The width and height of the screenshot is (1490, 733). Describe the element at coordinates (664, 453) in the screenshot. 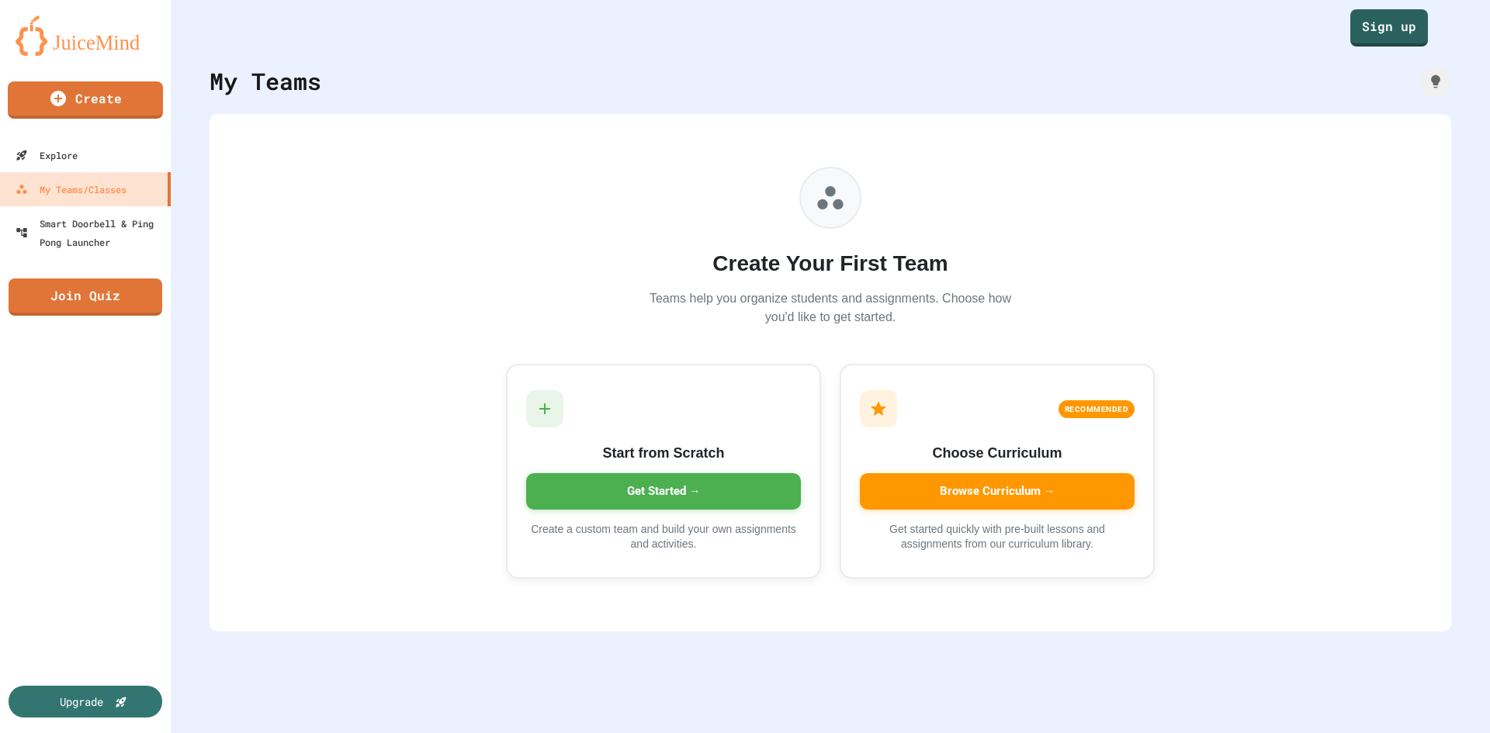

I see `h3: Start from Scratch` at that location.